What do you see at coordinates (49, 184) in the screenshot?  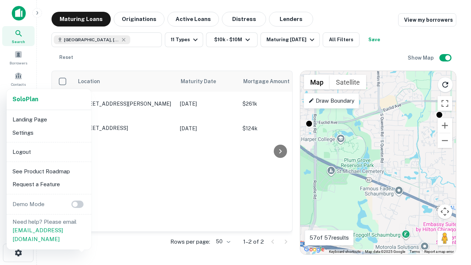 I see `li: Request a Feature` at bounding box center [49, 184].